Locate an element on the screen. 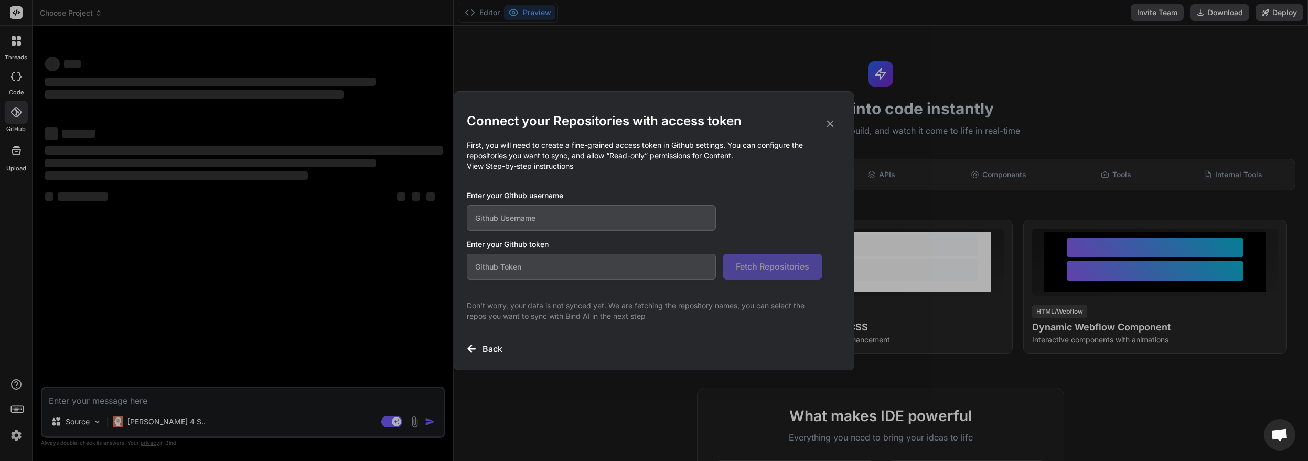  h3: Enter your Github token is located at coordinates (654, 244).